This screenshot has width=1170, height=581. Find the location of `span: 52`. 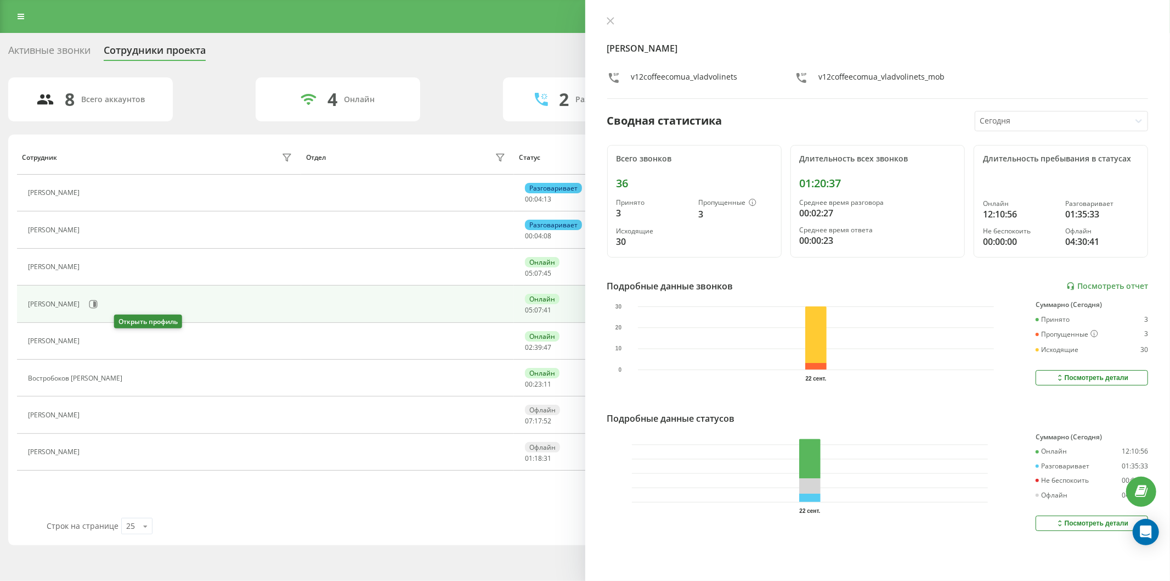

span: 52 is located at coordinates (548, 420).